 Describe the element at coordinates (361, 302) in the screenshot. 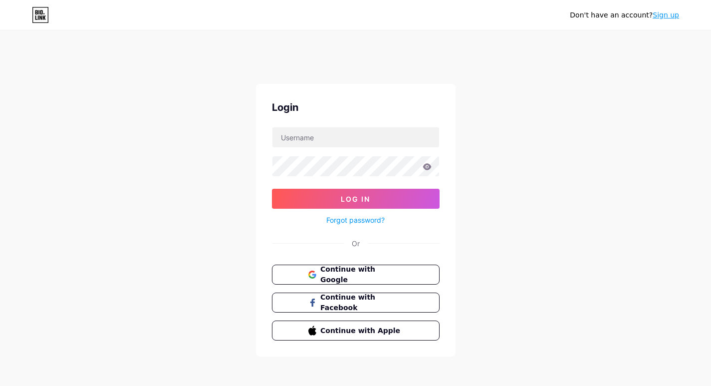

I see `span: Continue with Facebook` at that location.